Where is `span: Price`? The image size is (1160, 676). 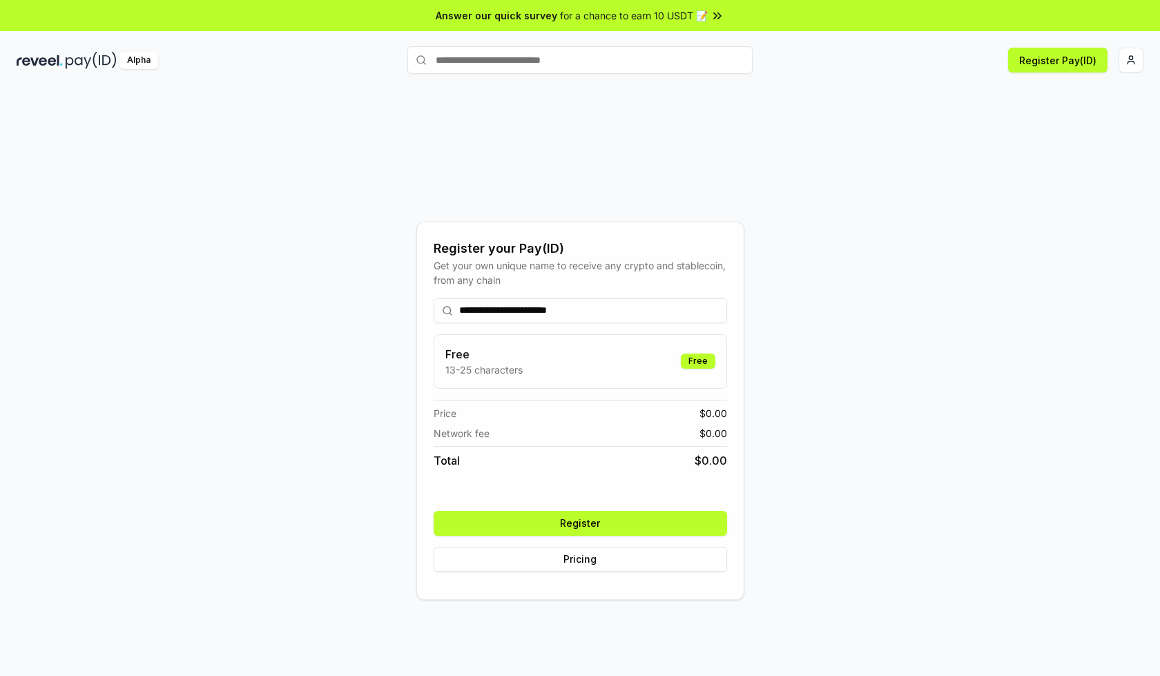
span: Price is located at coordinates (445, 413).